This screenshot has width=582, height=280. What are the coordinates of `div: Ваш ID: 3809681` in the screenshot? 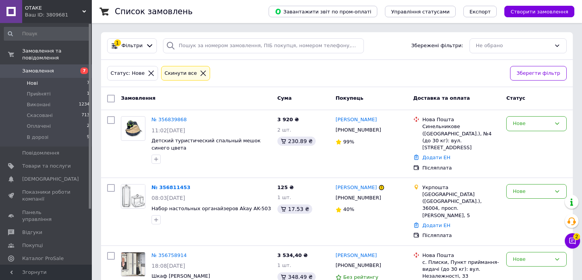 It's located at (58, 15).